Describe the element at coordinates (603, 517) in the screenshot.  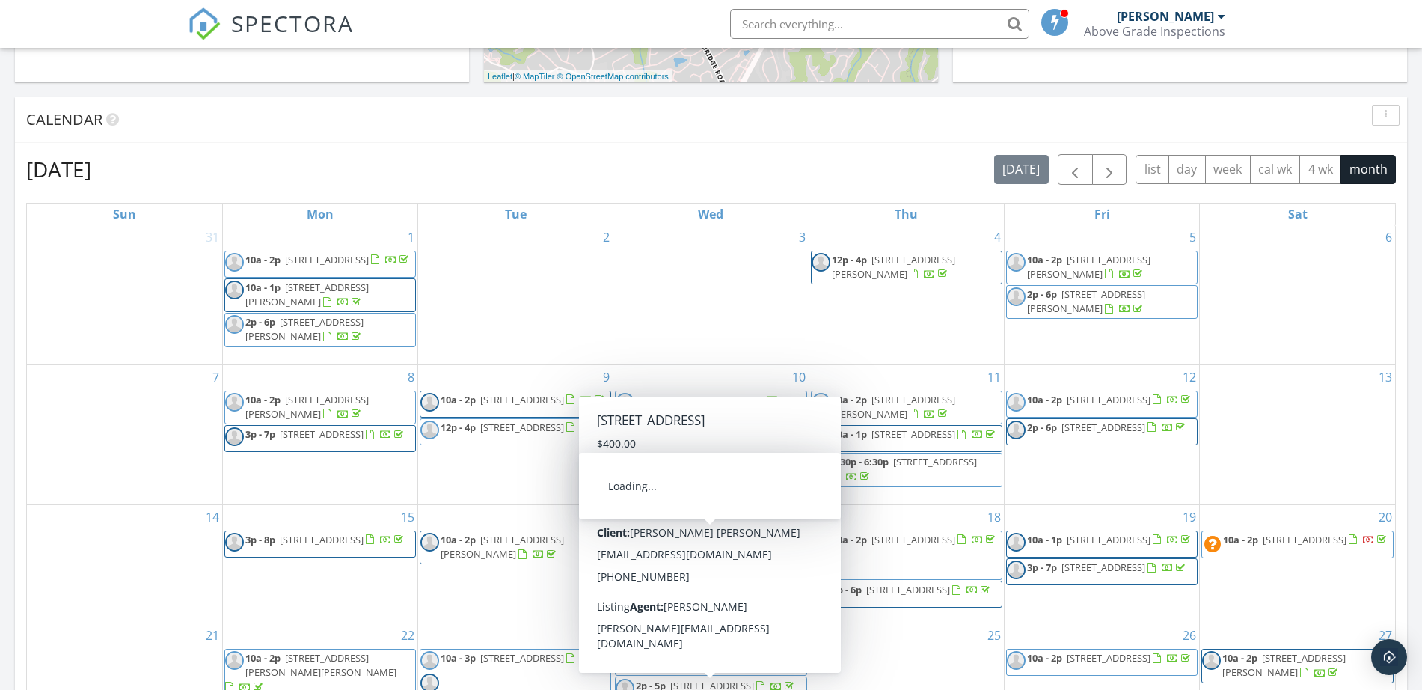
I see `a: Go to September 16, 2025` at that location.